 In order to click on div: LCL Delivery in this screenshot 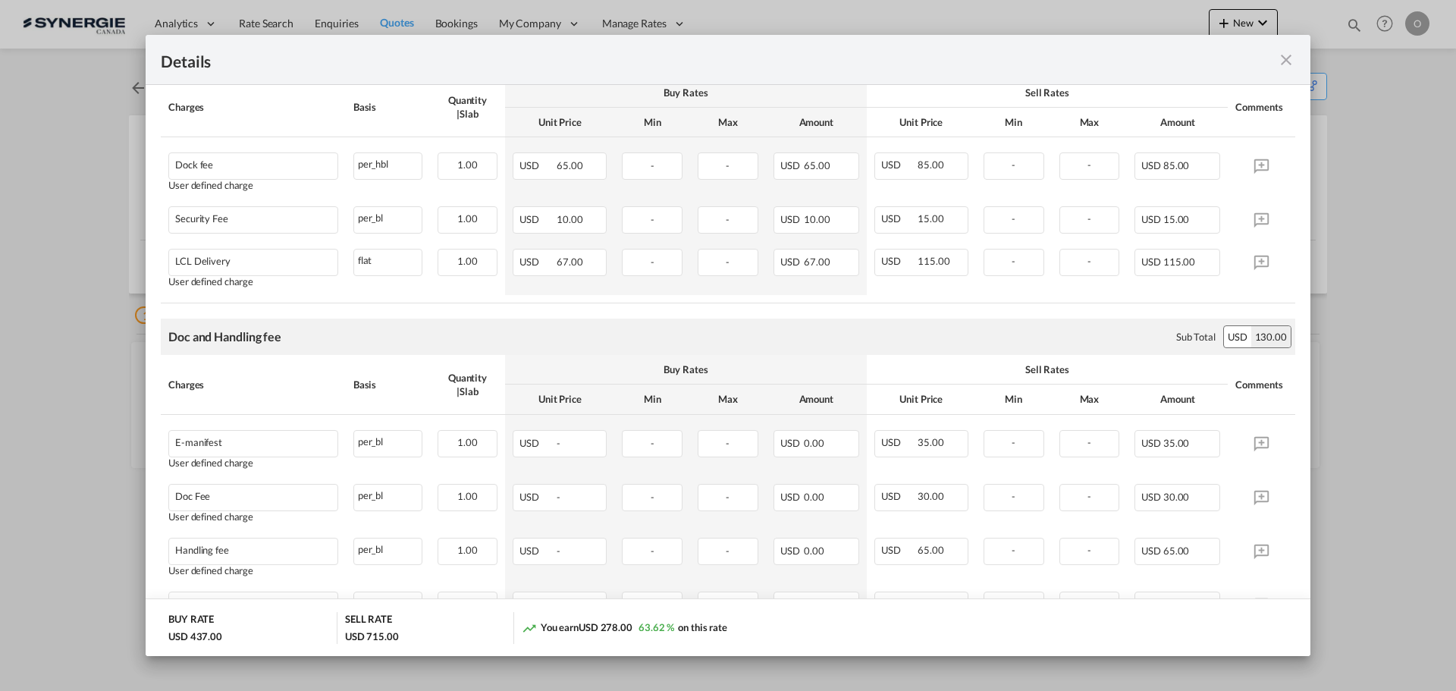, I will do `click(202, 261)`.